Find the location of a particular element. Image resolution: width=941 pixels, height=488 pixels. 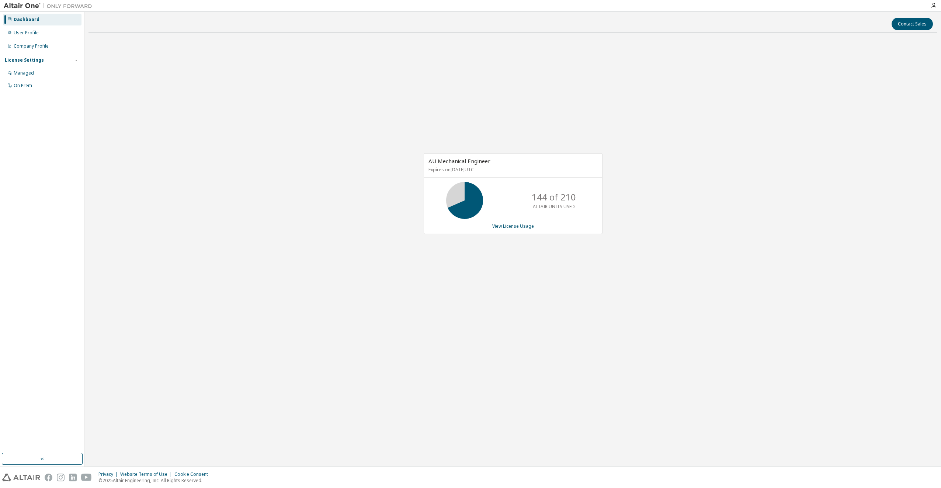

img: instagram.svg is located at coordinates (61, 477).